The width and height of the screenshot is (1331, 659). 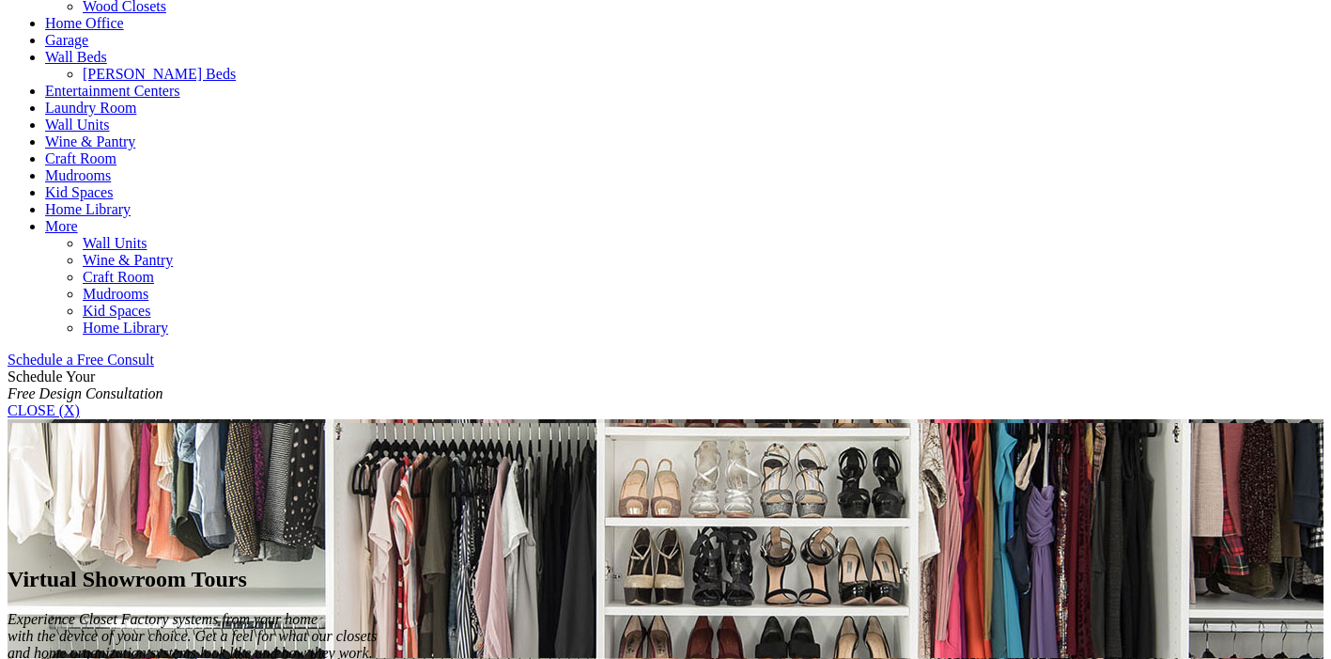 What do you see at coordinates (665, 579) in the screenshot?
I see `h1: Virtual Showroom Tours` at bounding box center [665, 579].